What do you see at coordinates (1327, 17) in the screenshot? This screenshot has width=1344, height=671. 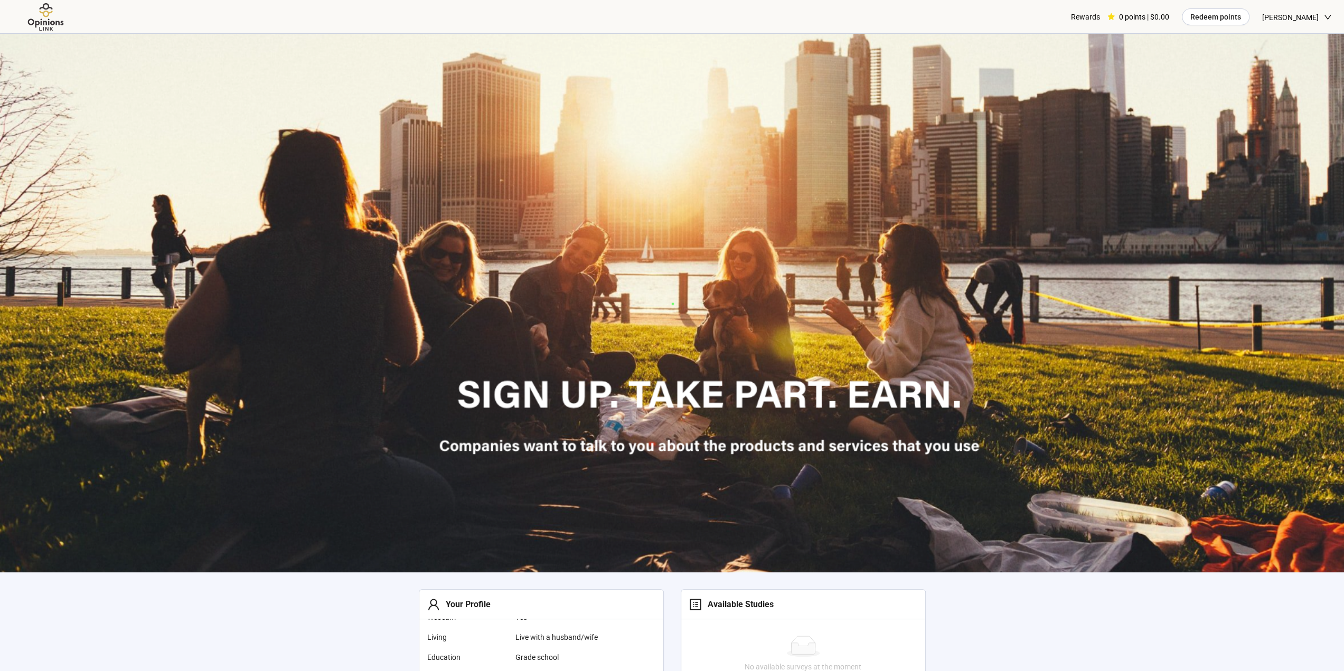 I see `span: down` at bounding box center [1327, 17].